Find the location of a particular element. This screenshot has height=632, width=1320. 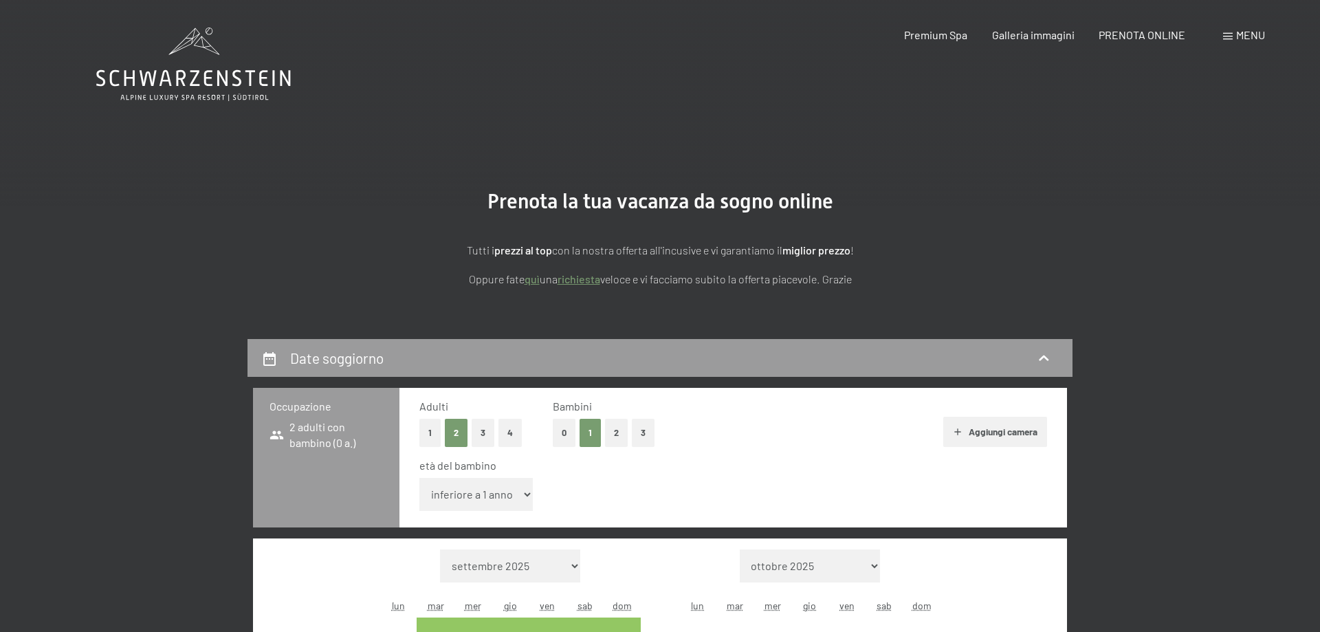

a: Premium Spa is located at coordinates (935, 34).